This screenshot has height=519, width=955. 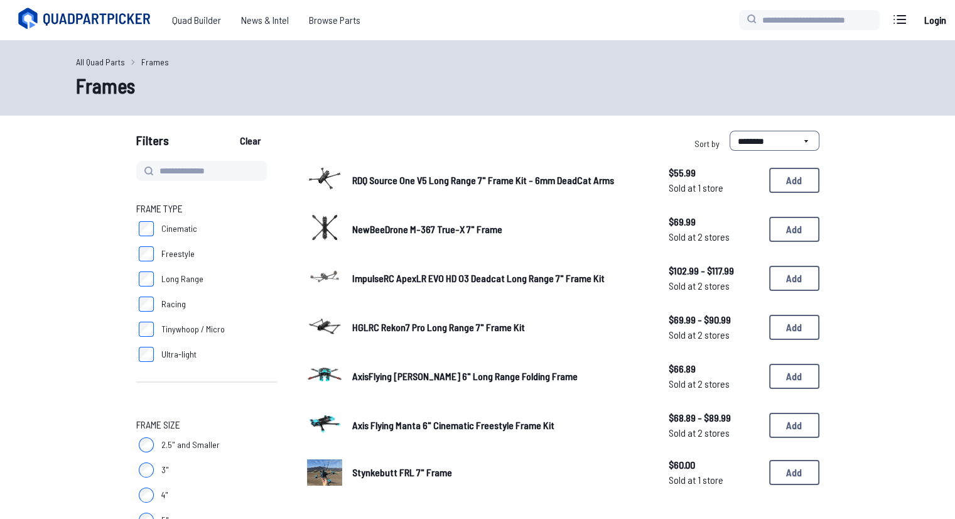 I want to click on span: $69.99 - $90.99, so click(x=714, y=320).